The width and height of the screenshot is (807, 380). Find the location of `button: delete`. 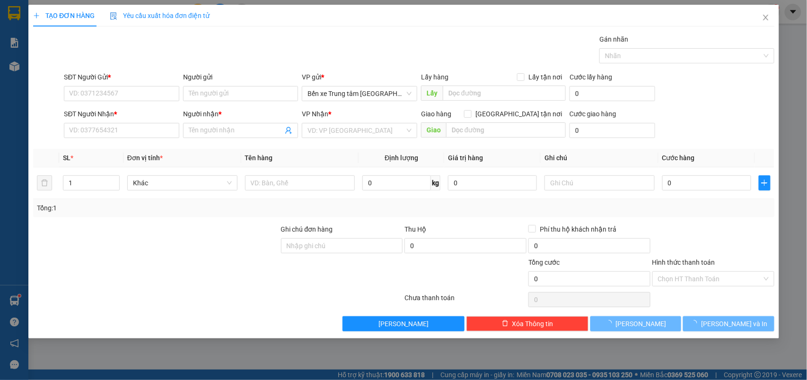

button: delete is located at coordinates (44, 183).